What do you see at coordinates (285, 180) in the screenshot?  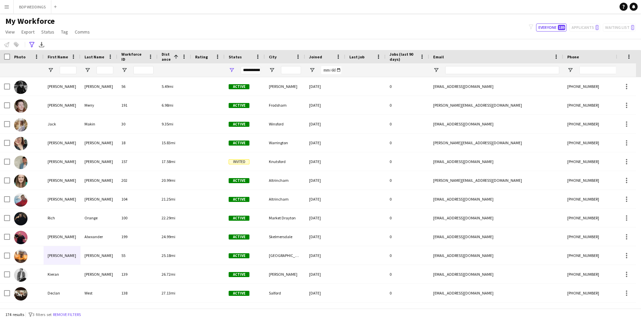 I see `div: Altrincham` at bounding box center [285, 180].